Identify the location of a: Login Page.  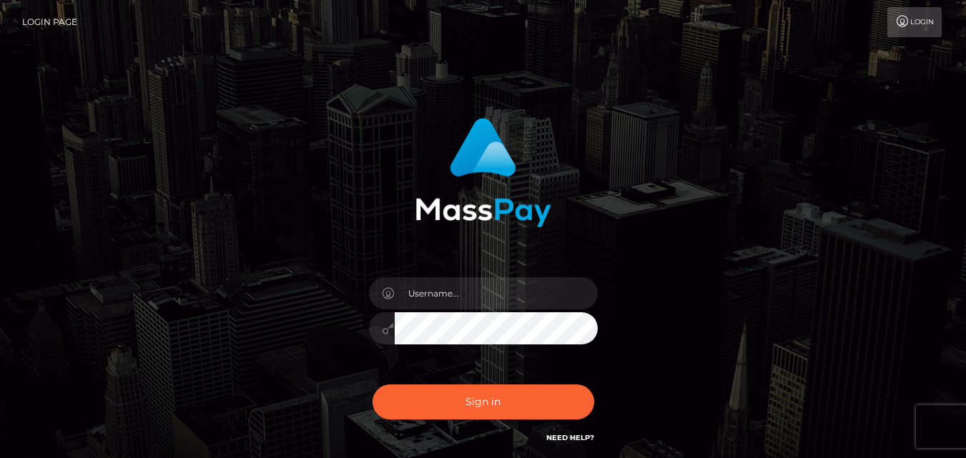
(49, 22).